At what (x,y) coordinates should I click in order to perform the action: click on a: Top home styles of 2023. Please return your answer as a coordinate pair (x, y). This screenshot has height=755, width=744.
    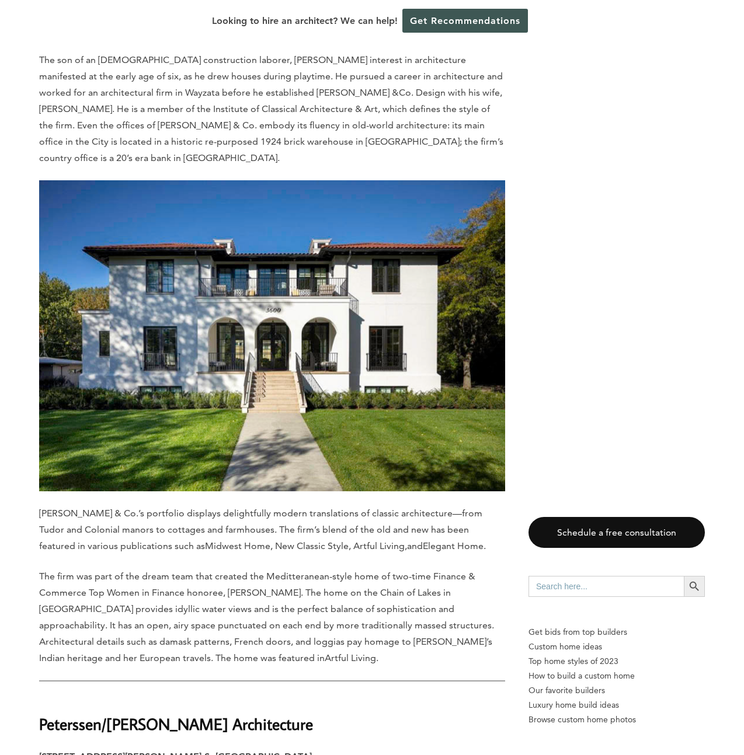
    Looking at the image, I should click on (616, 661).